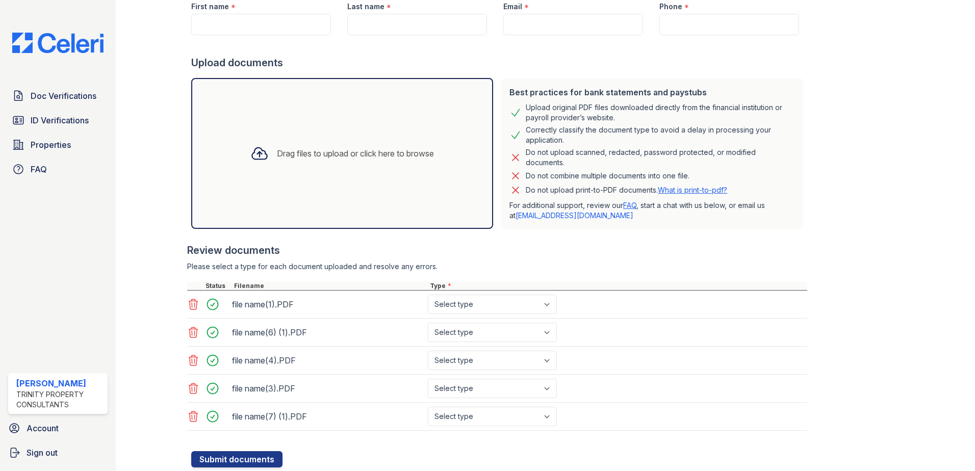 The image size is (975, 471). I want to click on p: Do not upload print-to-PDF documents., so click(626, 190).